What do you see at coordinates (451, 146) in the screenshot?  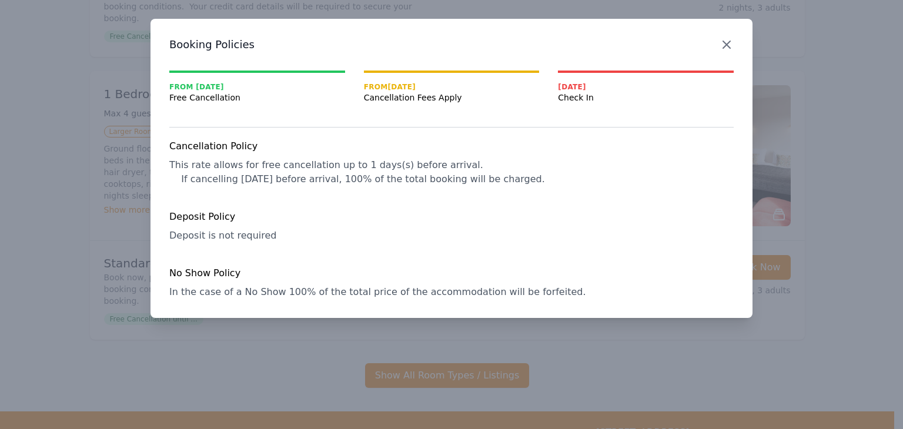 I see `h4: Cancellation Policy` at bounding box center [451, 146].